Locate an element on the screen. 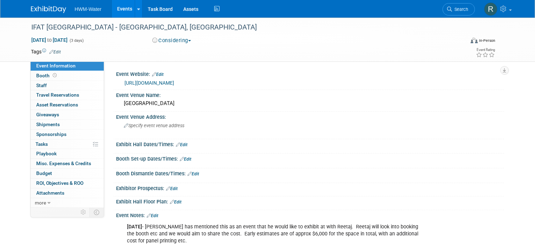  a: Tasks is located at coordinates (67, 144).